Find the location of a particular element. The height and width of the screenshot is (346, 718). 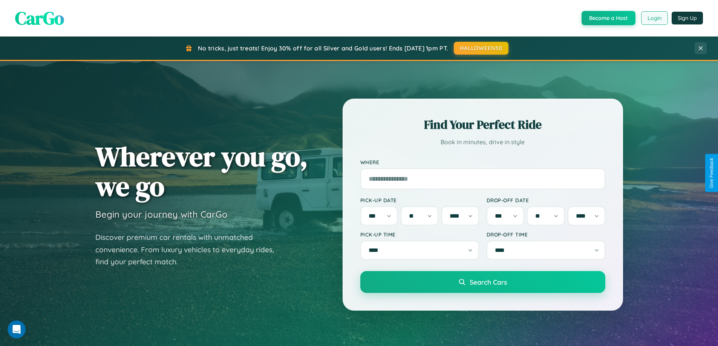

button: Become a Host is located at coordinates (608, 18).